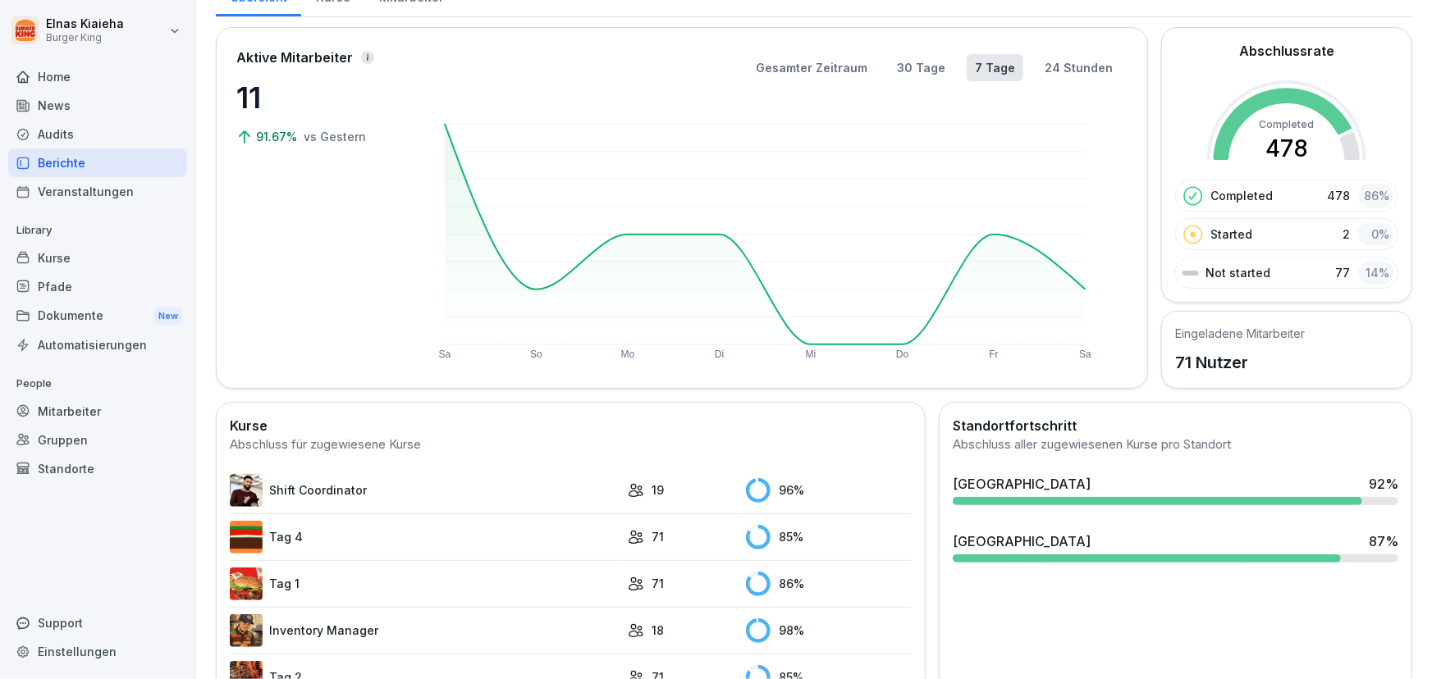 The height and width of the screenshot is (679, 1432). I want to click on h2: Abschlussrate, so click(1286, 51).